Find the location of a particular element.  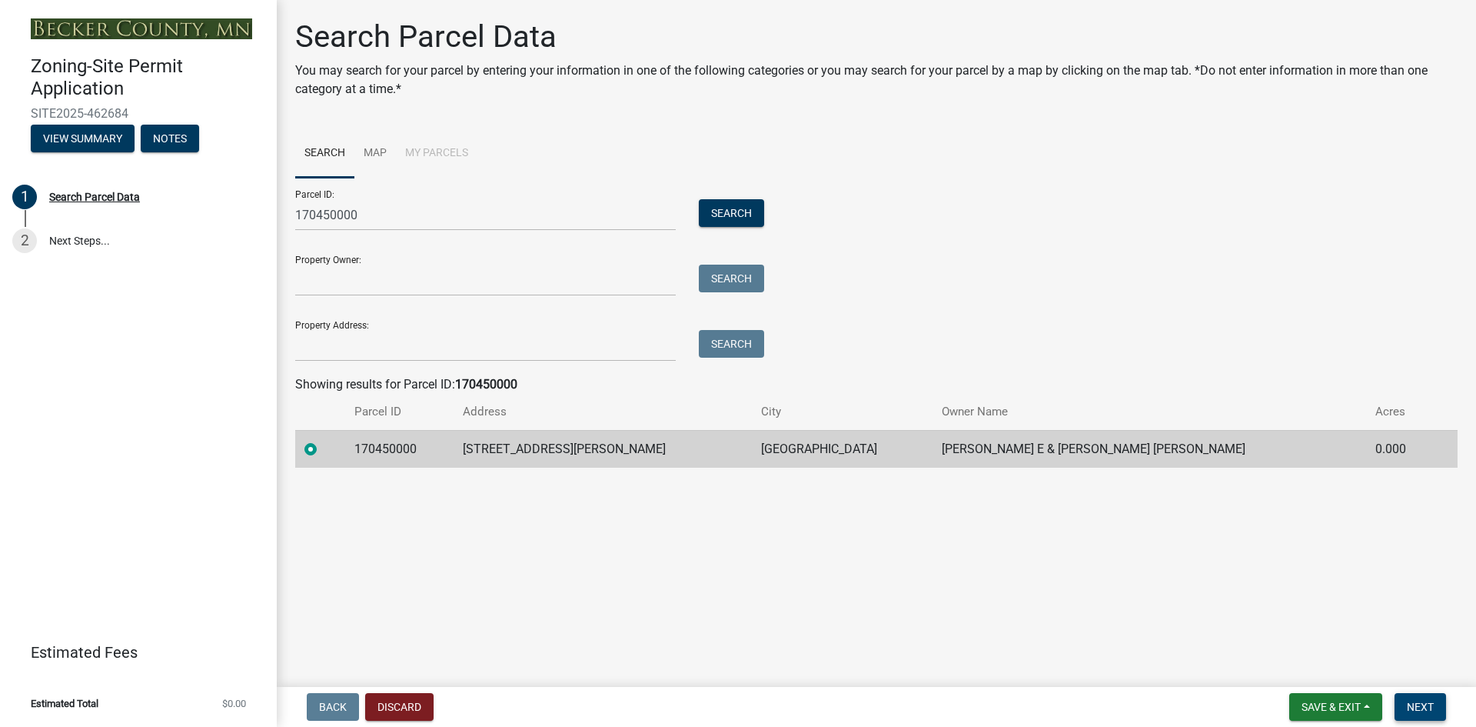

wm-modal-confirm: Summary is located at coordinates (82, 139).